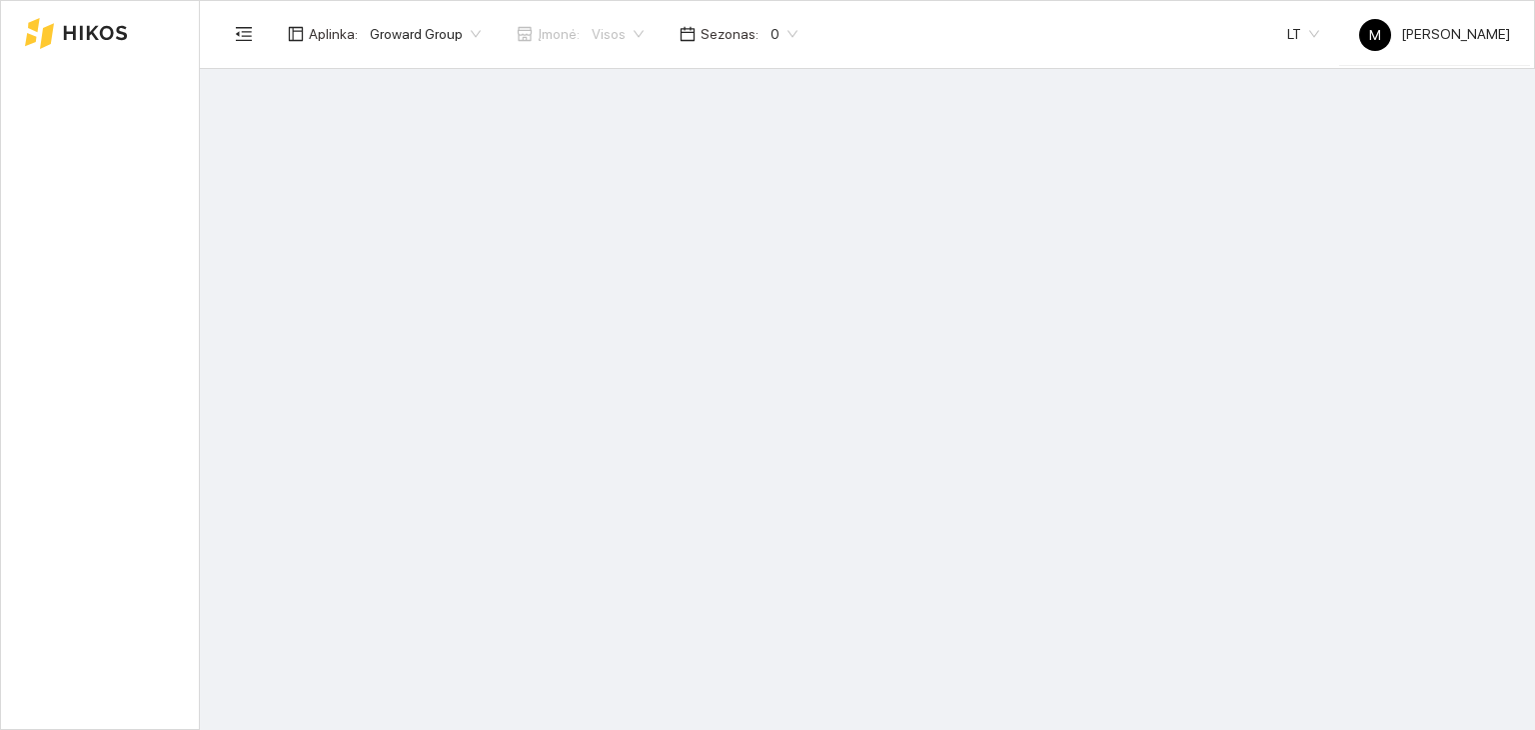  I want to click on span: 0, so click(784, 34).